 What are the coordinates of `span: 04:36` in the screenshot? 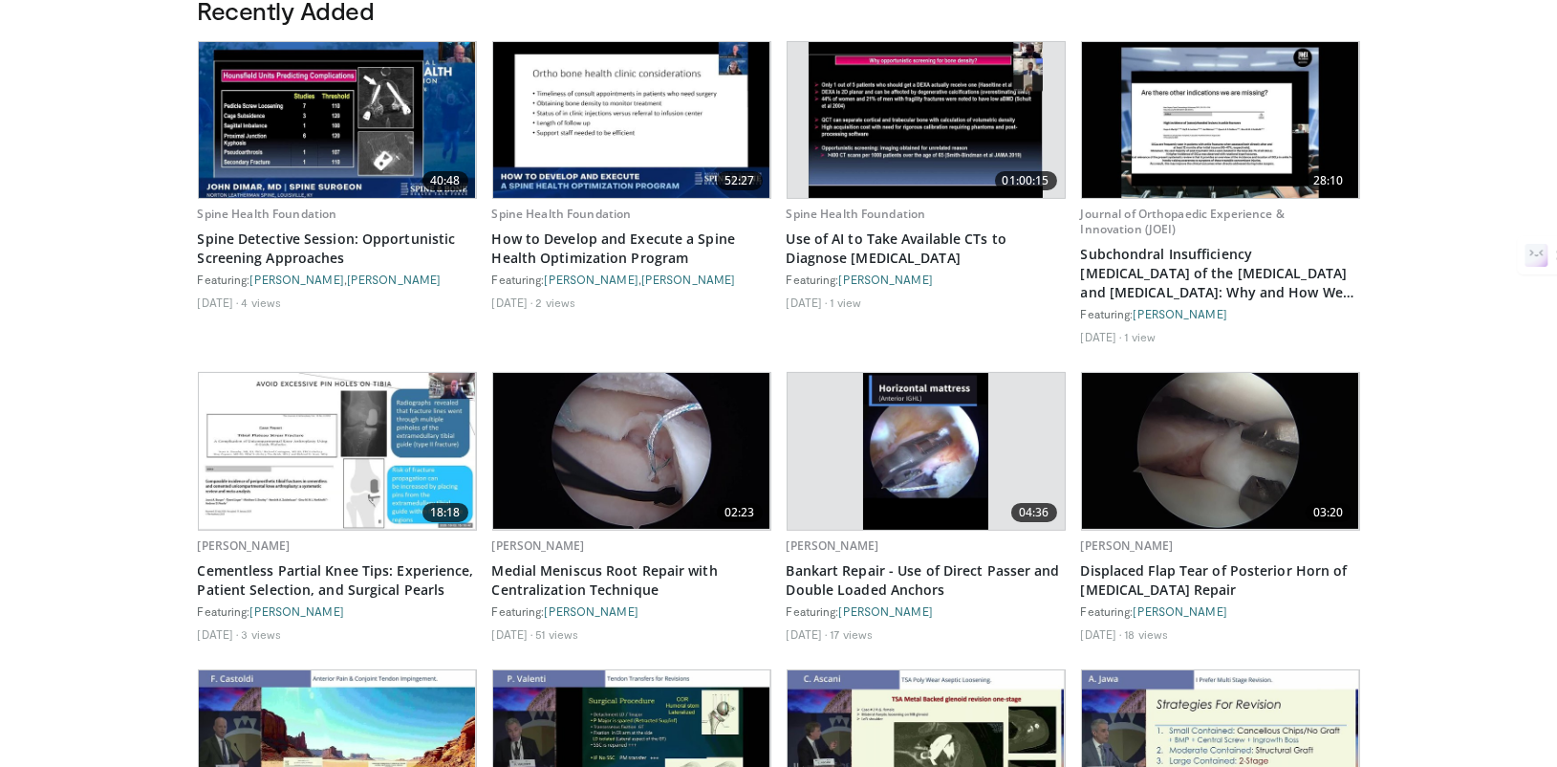 It's located at (1034, 512).